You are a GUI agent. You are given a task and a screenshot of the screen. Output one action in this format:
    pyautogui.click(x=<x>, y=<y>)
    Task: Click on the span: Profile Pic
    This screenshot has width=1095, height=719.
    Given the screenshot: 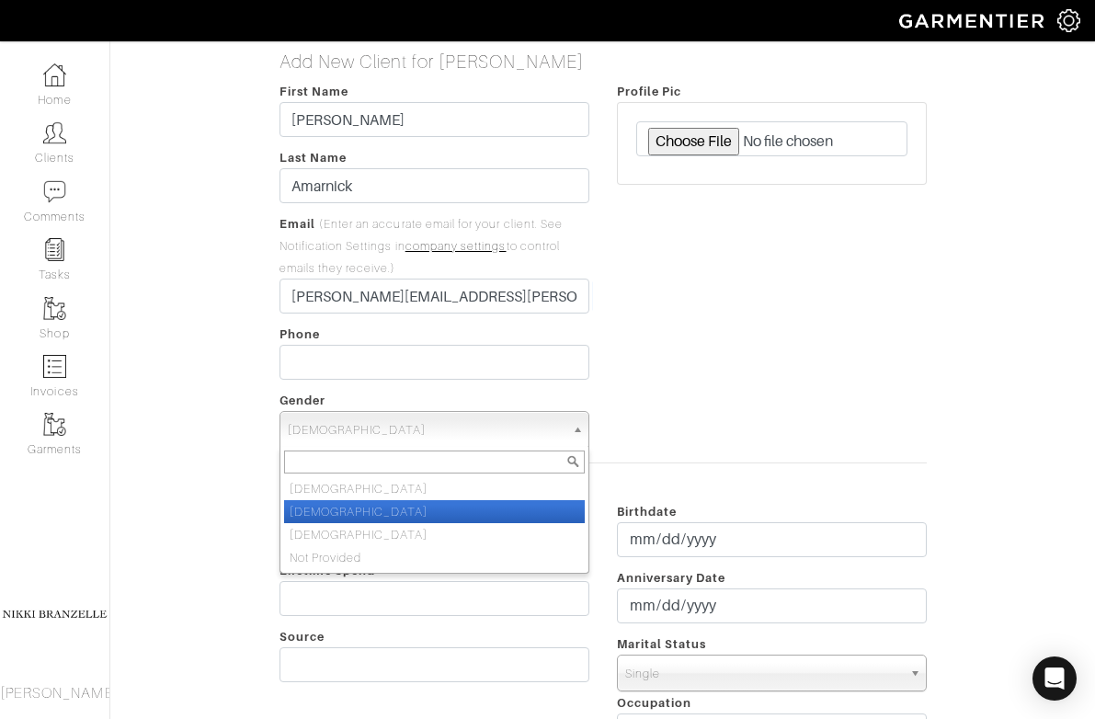 What is the action you would take?
    pyautogui.click(x=649, y=91)
    